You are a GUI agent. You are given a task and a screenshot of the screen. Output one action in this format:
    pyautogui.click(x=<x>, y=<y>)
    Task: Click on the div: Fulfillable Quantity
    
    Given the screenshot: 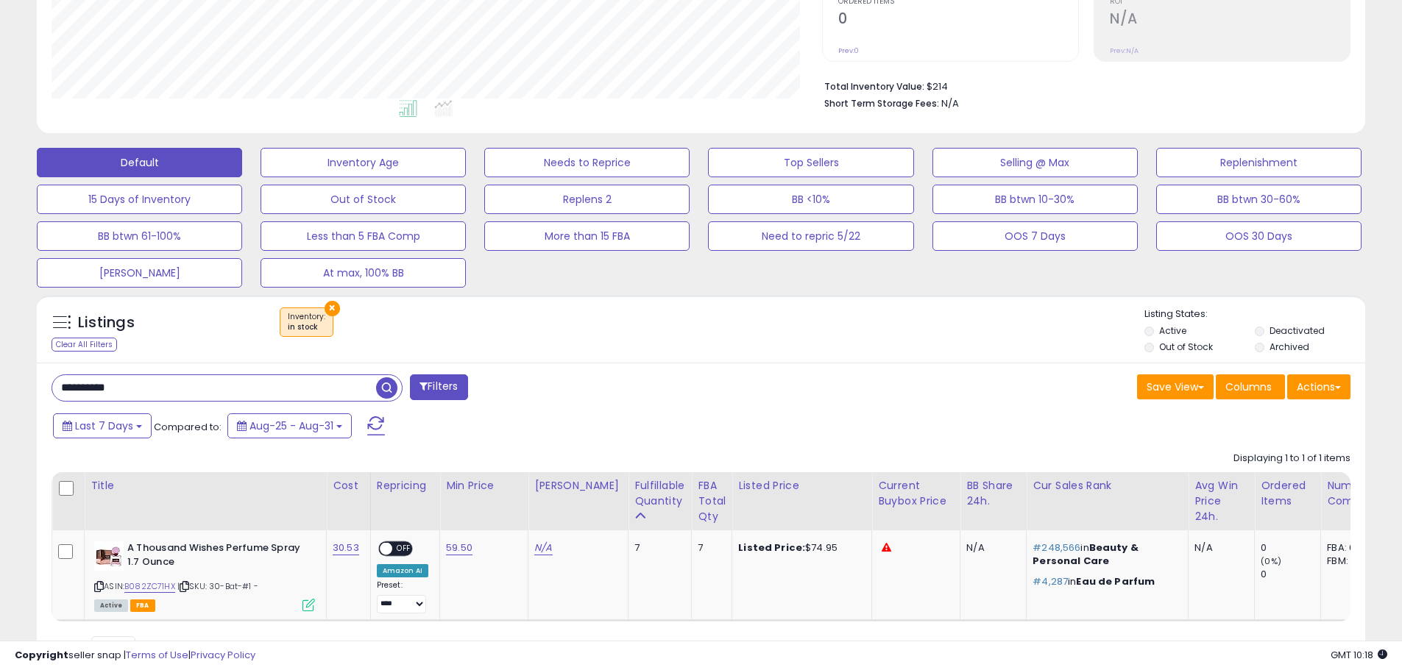 What is the action you would take?
    pyautogui.click(x=659, y=494)
    